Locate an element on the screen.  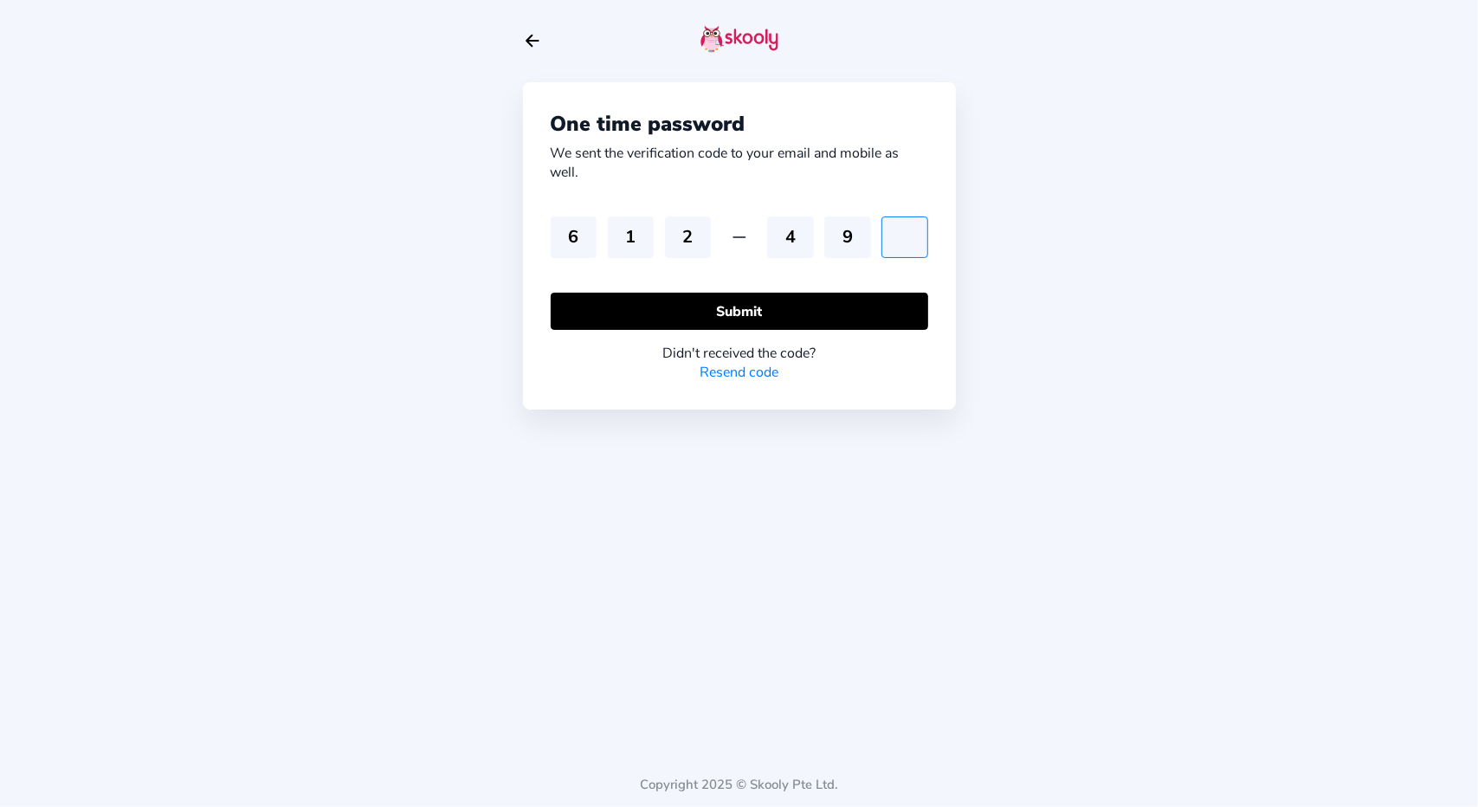
div: We sent the verification code to your email and mobile as well. is located at coordinates (739, 163).